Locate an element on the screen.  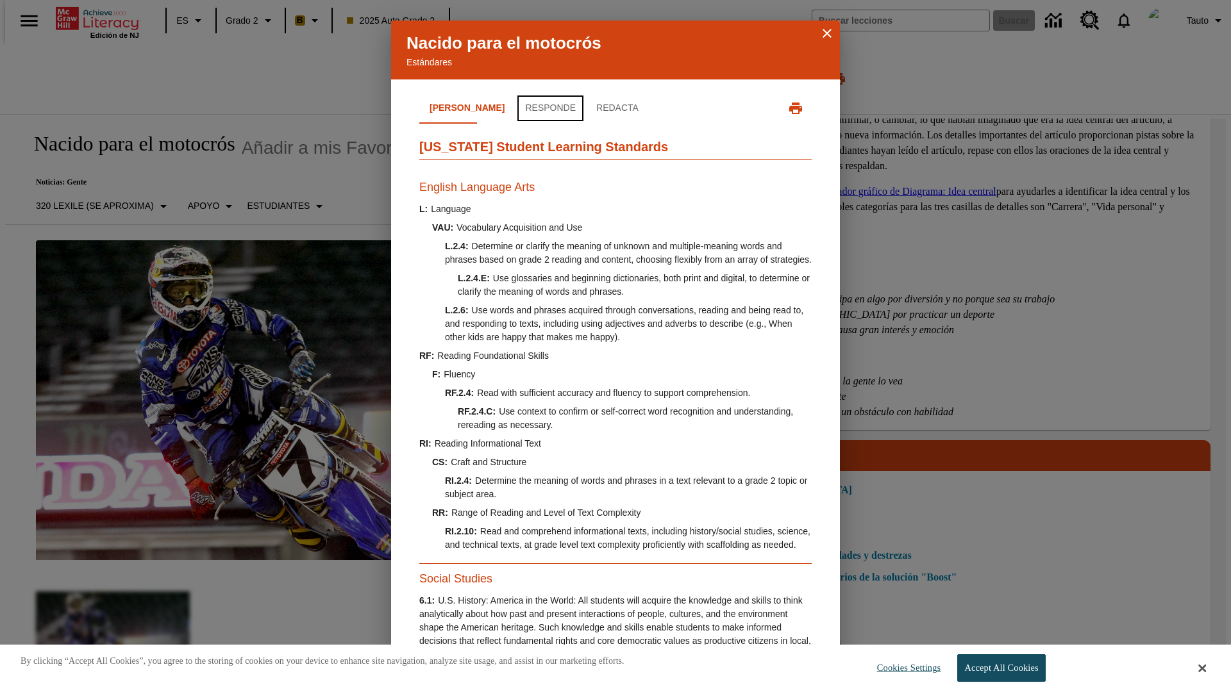
span: L.2.4.E : is located at coordinates (474, 278).